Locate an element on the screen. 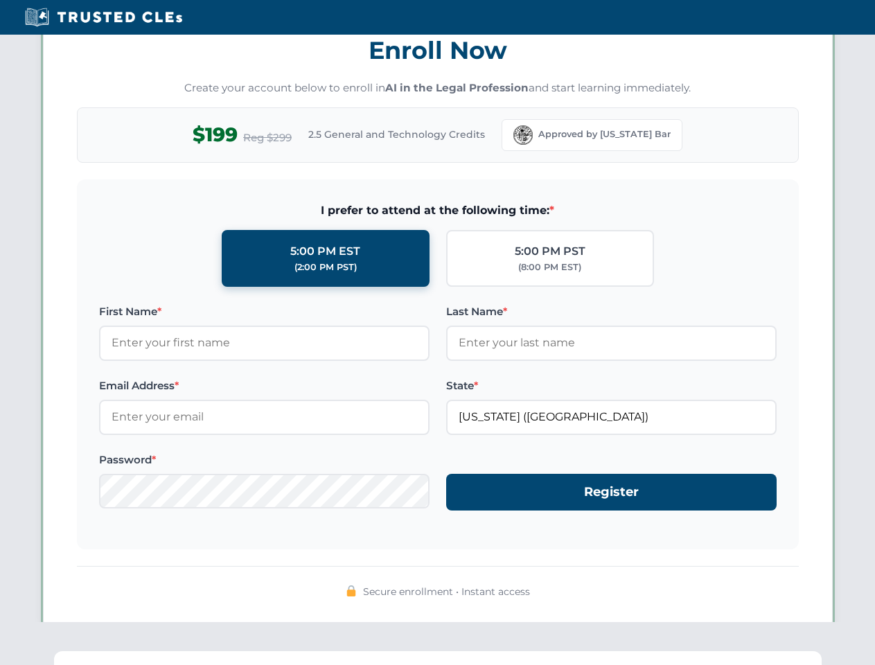 The height and width of the screenshot is (665, 875). span: Reg $299 is located at coordinates (267, 138).